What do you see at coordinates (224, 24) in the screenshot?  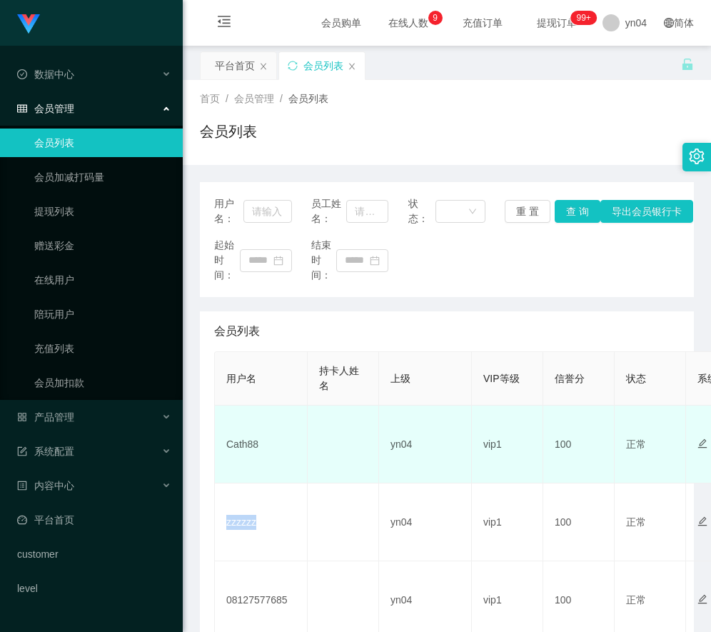 I see `i: 图标: menu-fold` at bounding box center [224, 24].